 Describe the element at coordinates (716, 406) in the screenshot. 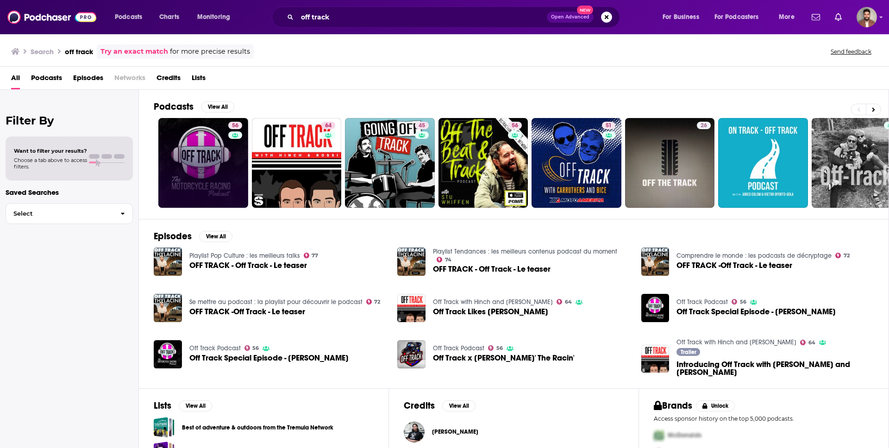

I see `button: Unlock` at that location.